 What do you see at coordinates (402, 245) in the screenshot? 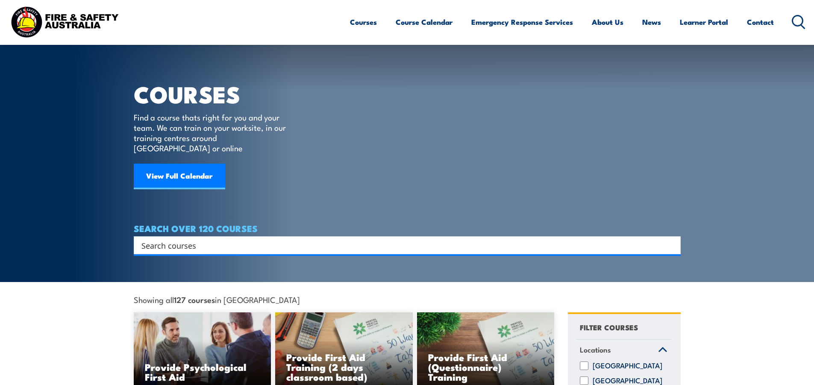
I see `input: Search input` at bounding box center [402, 245].